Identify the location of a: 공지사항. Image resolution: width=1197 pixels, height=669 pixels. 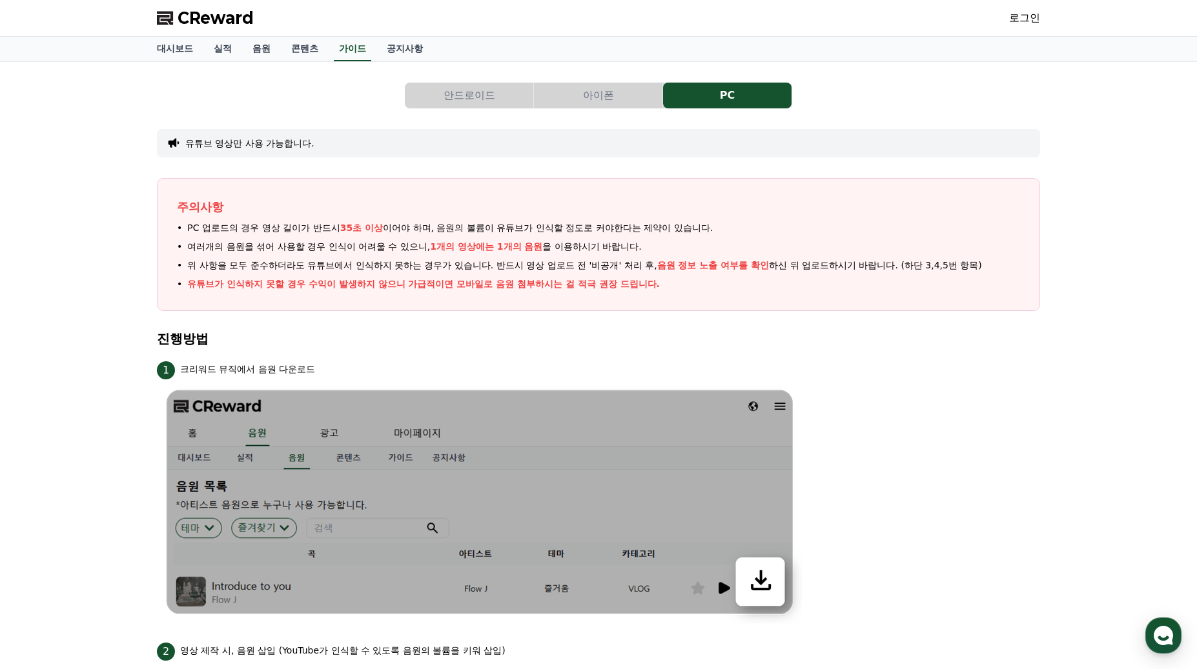
(405, 49).